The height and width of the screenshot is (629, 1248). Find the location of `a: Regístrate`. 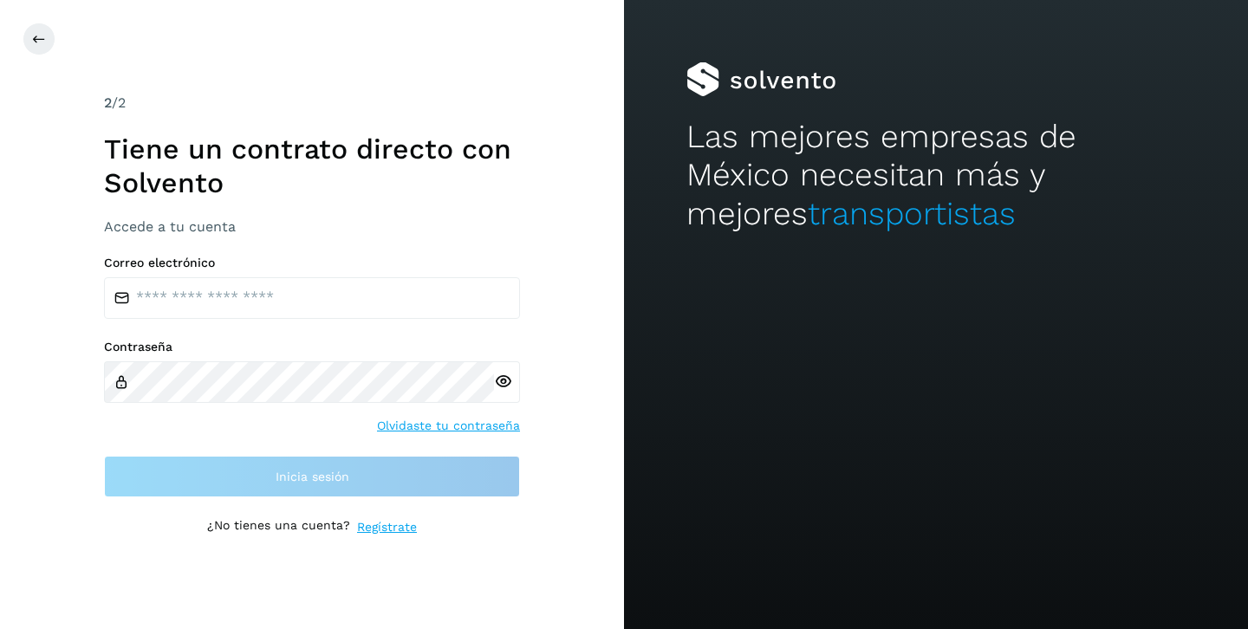

a: Regístrate is located at coordinates (387, 527).